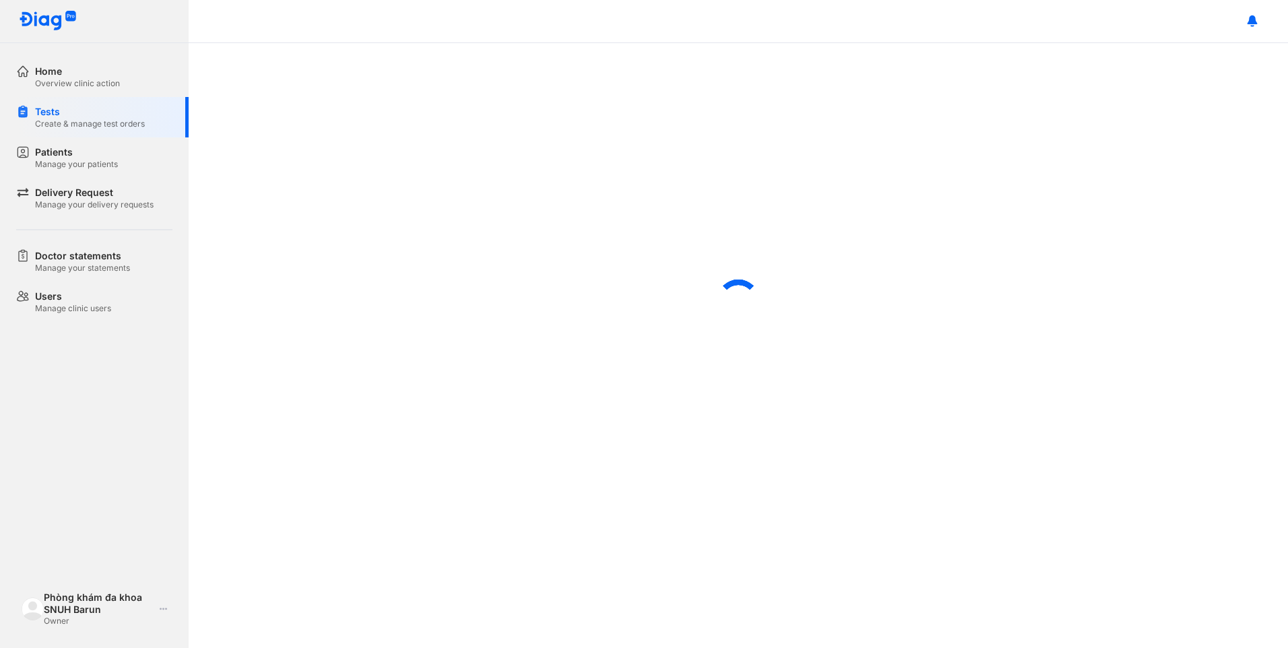 The height and width of the screenshot is (648, 1288). What do you see at coordinates (77, 84) in the screenshot?
I see `div: Overview clinic action` at bounding box center [77, 84].